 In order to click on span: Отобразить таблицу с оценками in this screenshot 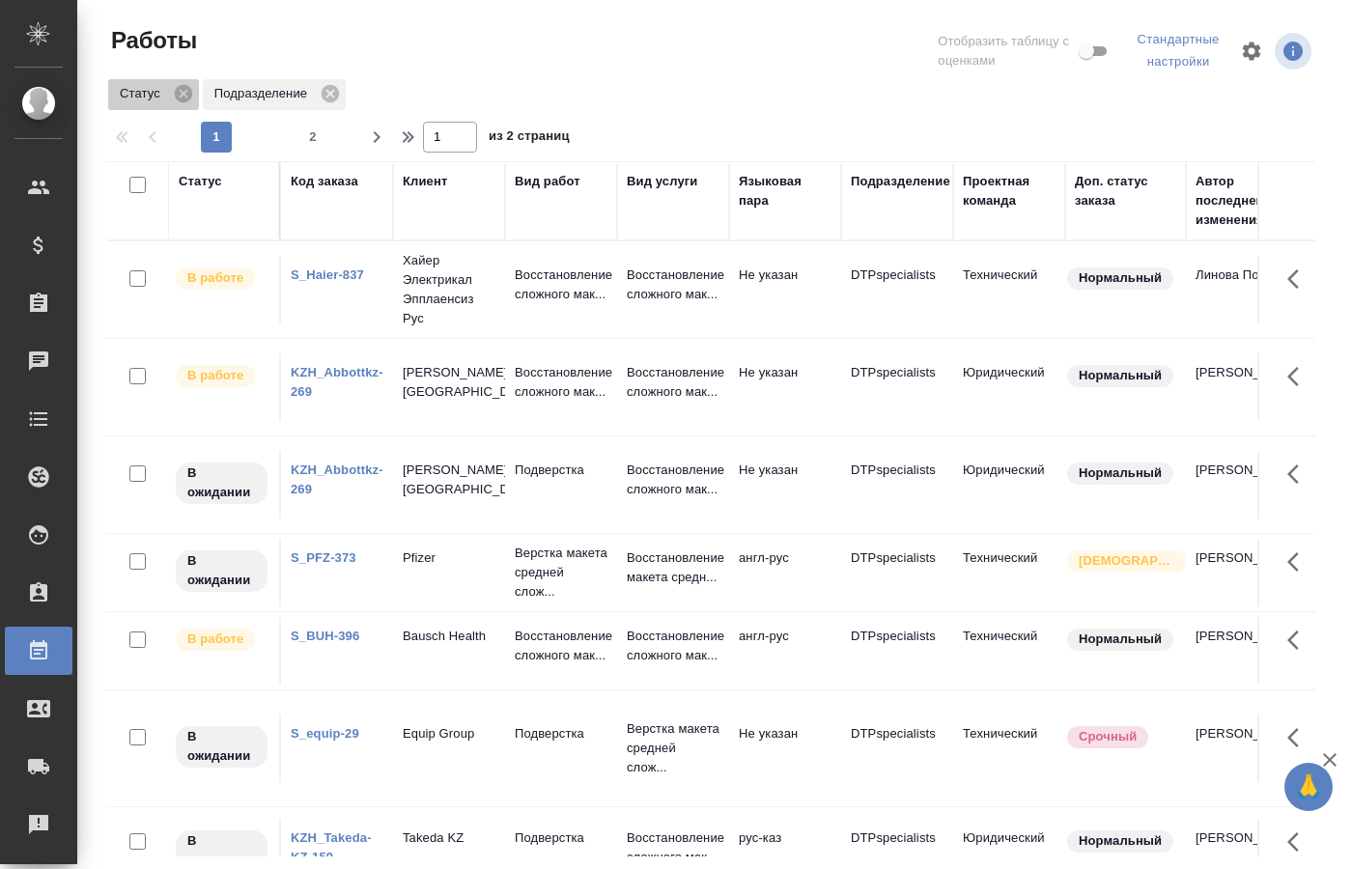, I will do `click(1006, 51)`.